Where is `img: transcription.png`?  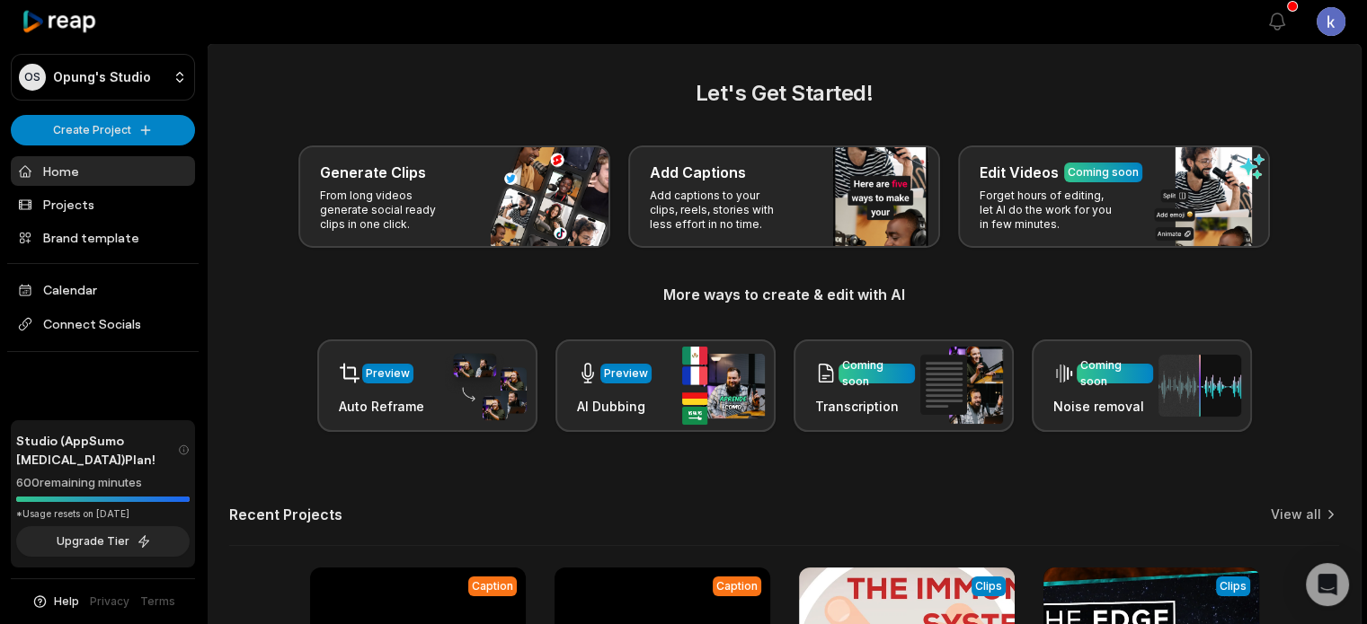 img: transcription.png is located at coordinates (961, 385).